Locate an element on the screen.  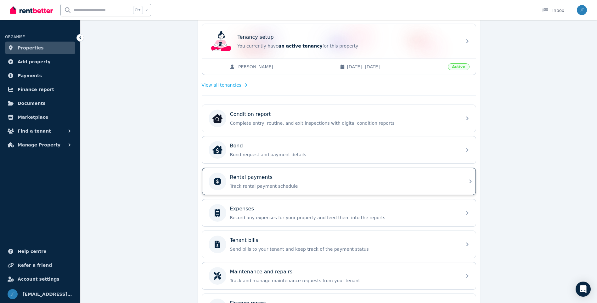
img: Tenancy setup is located at coordinates (221, 41).